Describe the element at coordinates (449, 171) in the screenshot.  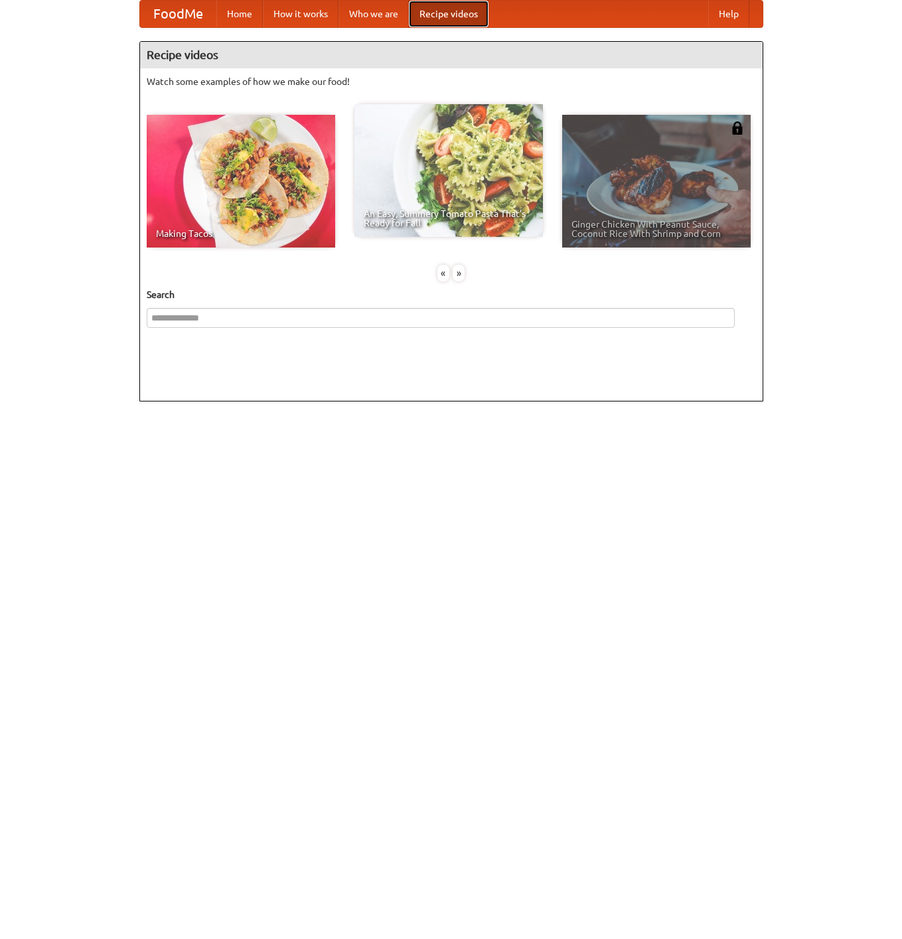
I see `a: An Easy, Summery Tomato Pasta That's Ready for Fall` at that location.